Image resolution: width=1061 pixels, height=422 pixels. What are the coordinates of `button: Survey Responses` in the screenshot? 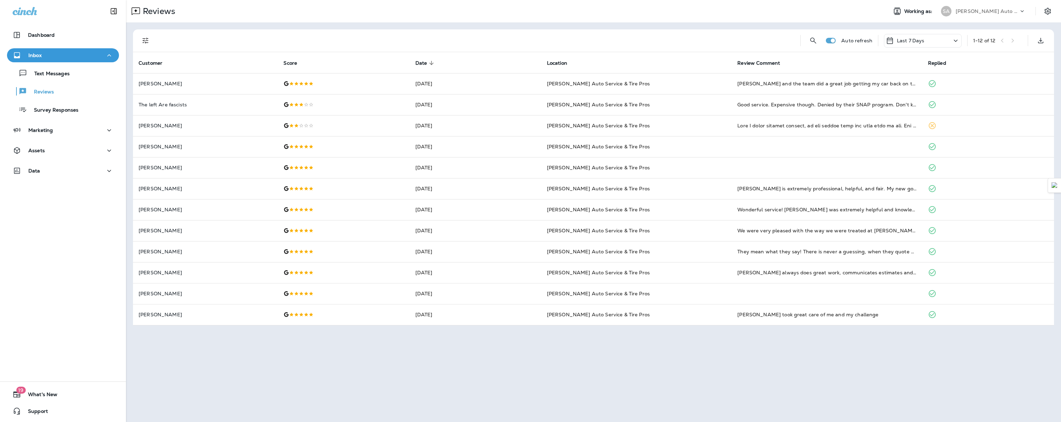 It's located at (63, 110).